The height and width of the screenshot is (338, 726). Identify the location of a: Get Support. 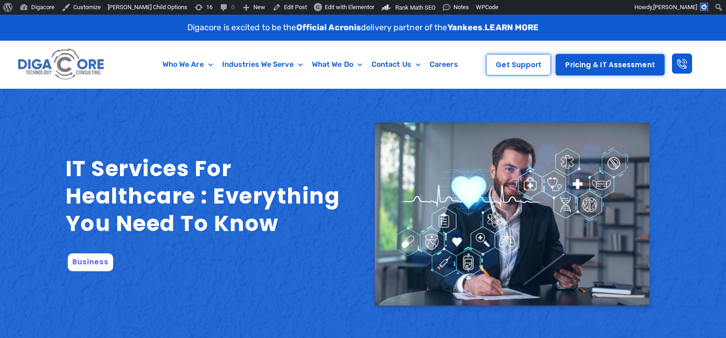
(518, 65).